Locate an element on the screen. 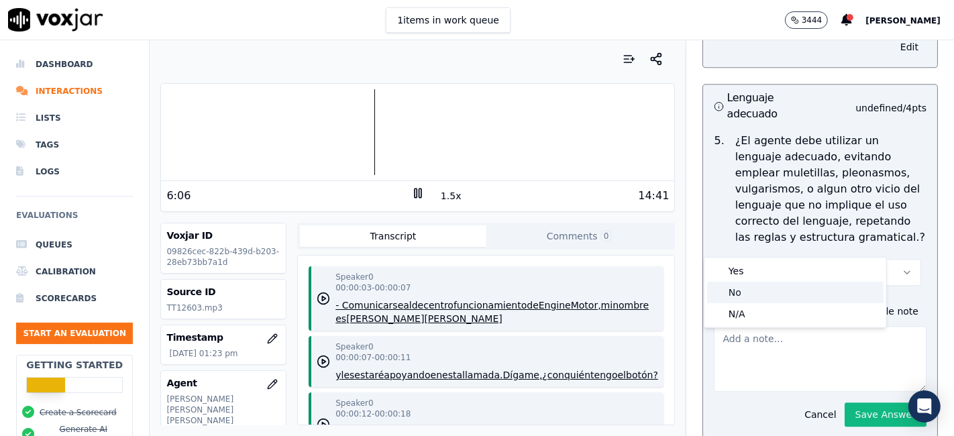 The width and height of the screenshot is (954, 436). button: botón? is located at coordinates (642, 375).